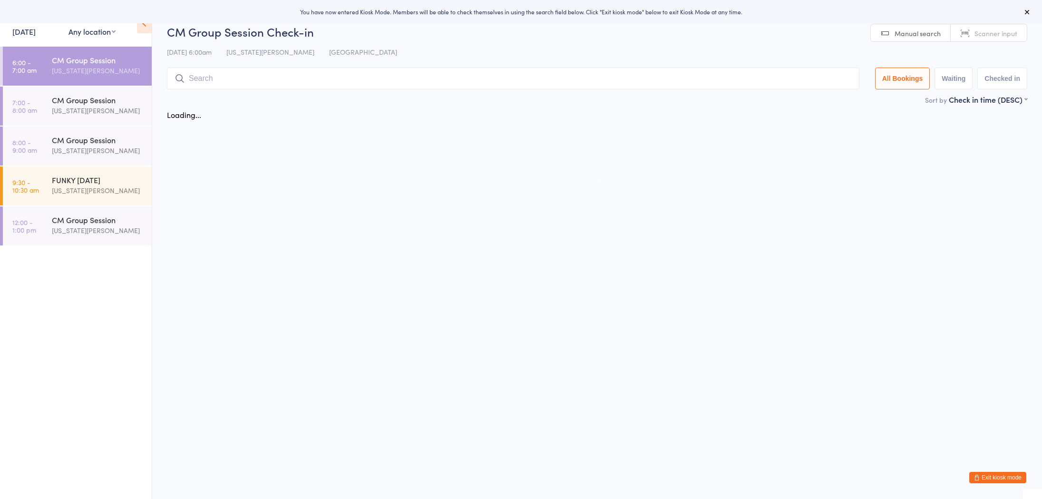  What do you see at coordinates (988, 99) in the screenshot?
I see `div: Check in time (DESC)` at bounding box center [988, 99].